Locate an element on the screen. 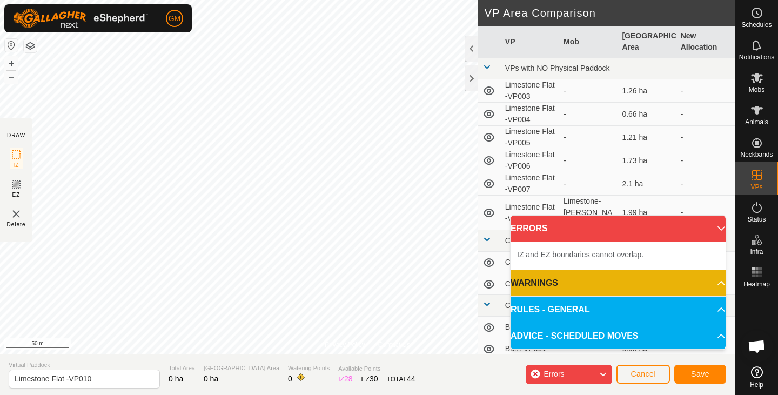 The width and height of the screenshot is (778, 395). td: Limestone Flat -VP006 is located at coordinates (530, 160).